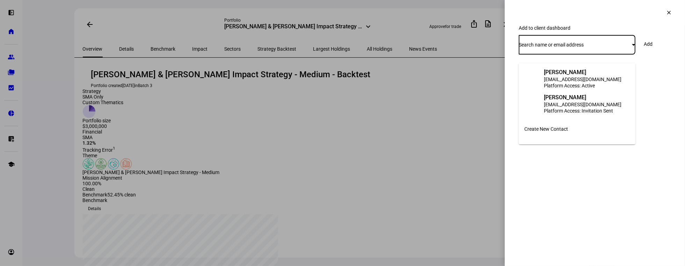 Image resolution: width=685 pixels, height=266 pixels. What do you see at coordinates (582, 86) in the screenshot?
I see `div: Platform Access: Active` at bounding box center [582, 86].